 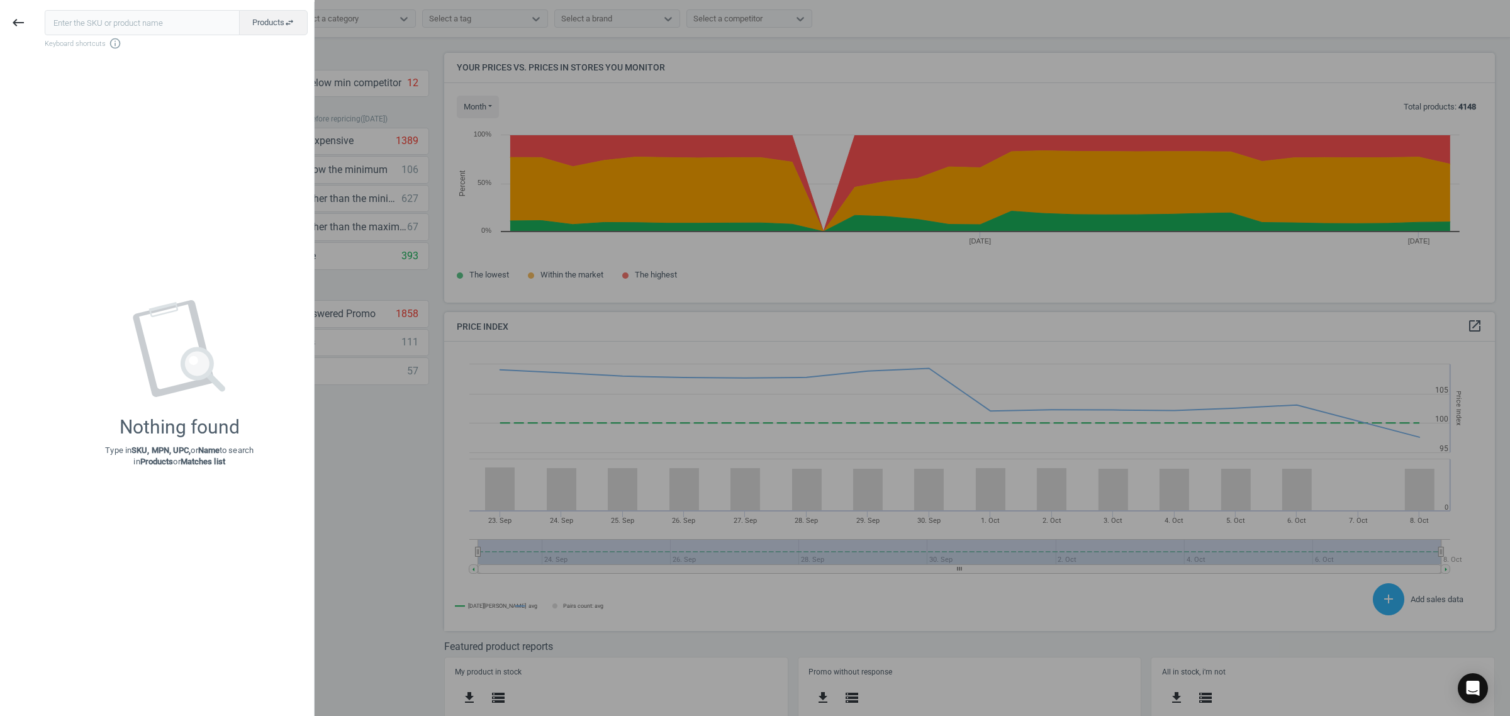 I want to click on div: Open Intercom Messenger, so click(x=1473, y=688).